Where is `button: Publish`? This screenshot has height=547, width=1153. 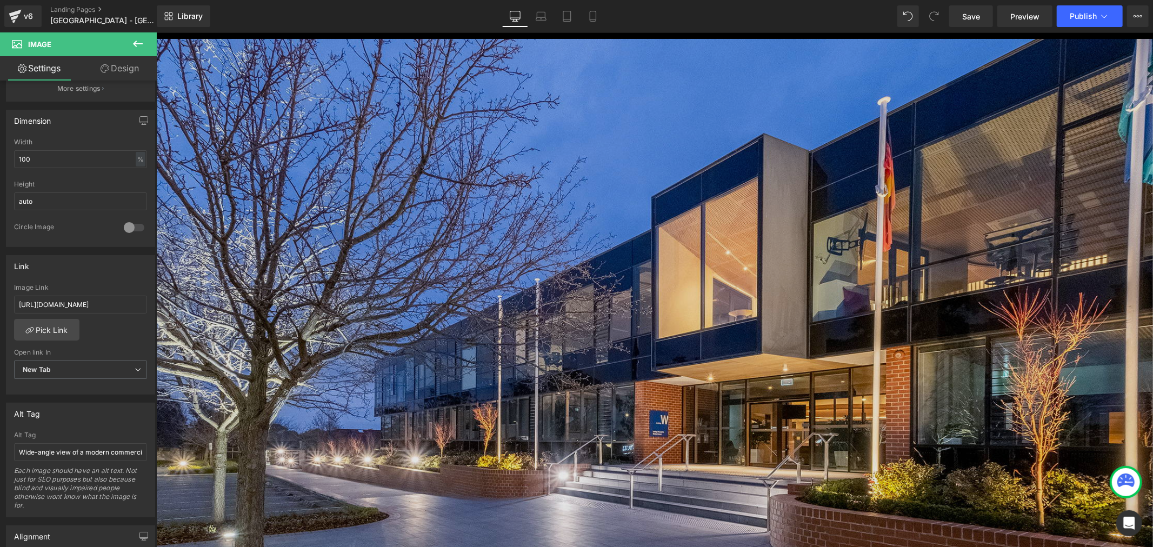 button: Publish is located at coordinates (1090, 16).